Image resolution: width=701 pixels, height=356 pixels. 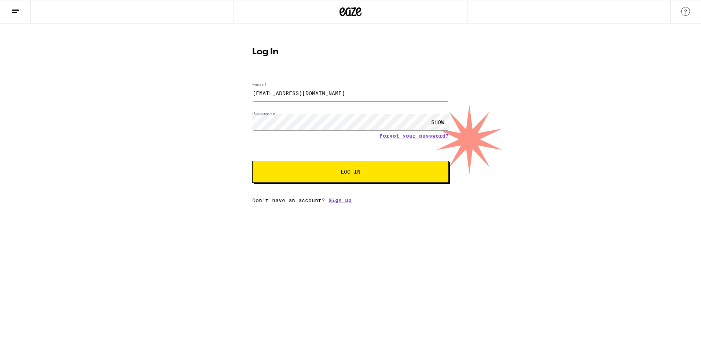 I want to click on button: Log In, so click(x=350, y=172).